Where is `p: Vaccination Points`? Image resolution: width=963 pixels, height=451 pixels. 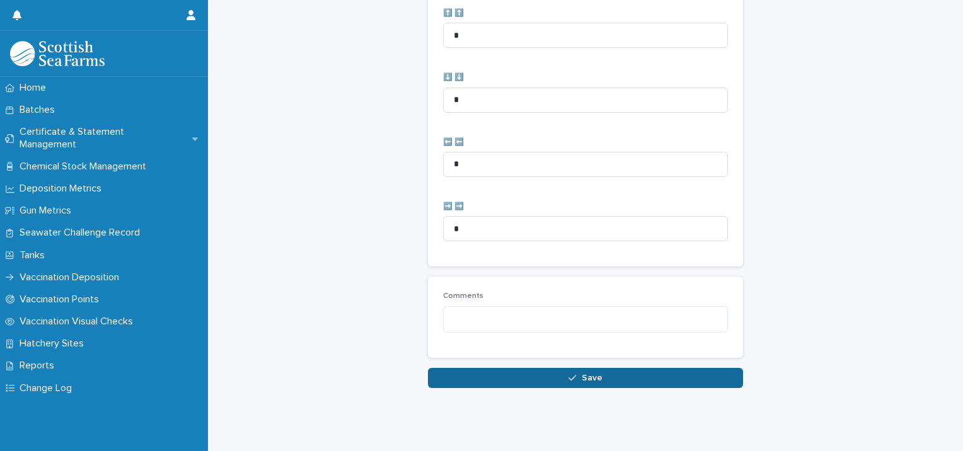 p: Vaccination Points is located at coordinates (62, 299).